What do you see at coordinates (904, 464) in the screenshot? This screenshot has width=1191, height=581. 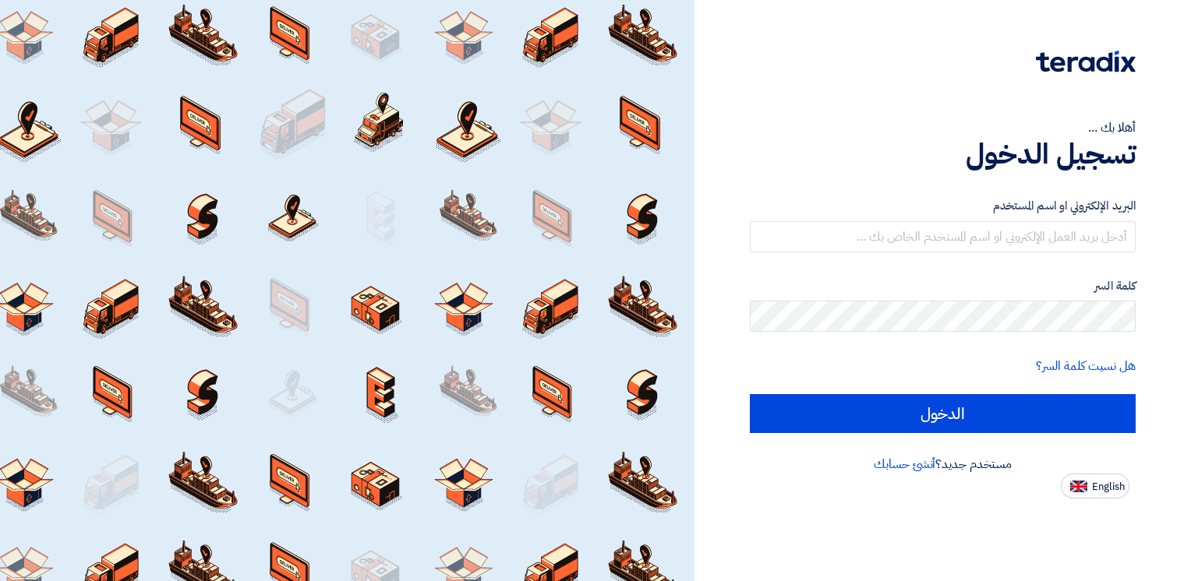 I see `a: أنشئ حسابك` at bounding box center [904, 464].